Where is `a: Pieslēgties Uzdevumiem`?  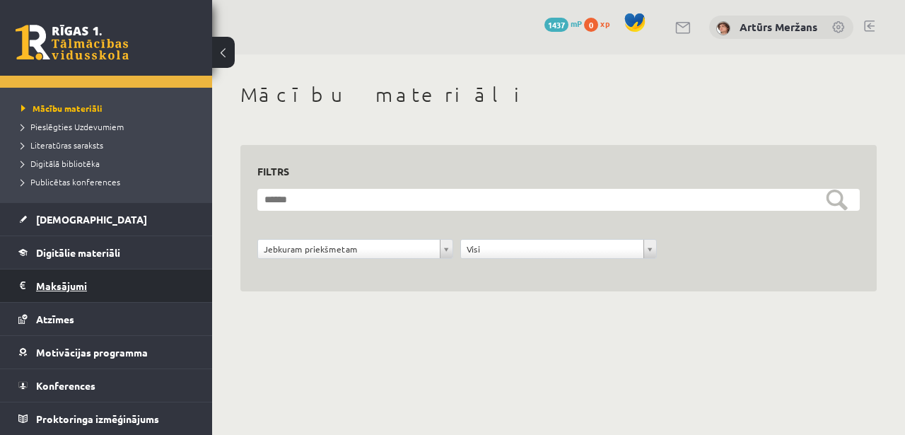
a: Pieslēgties Uzdevumiem is located at coordinates (110, 127).